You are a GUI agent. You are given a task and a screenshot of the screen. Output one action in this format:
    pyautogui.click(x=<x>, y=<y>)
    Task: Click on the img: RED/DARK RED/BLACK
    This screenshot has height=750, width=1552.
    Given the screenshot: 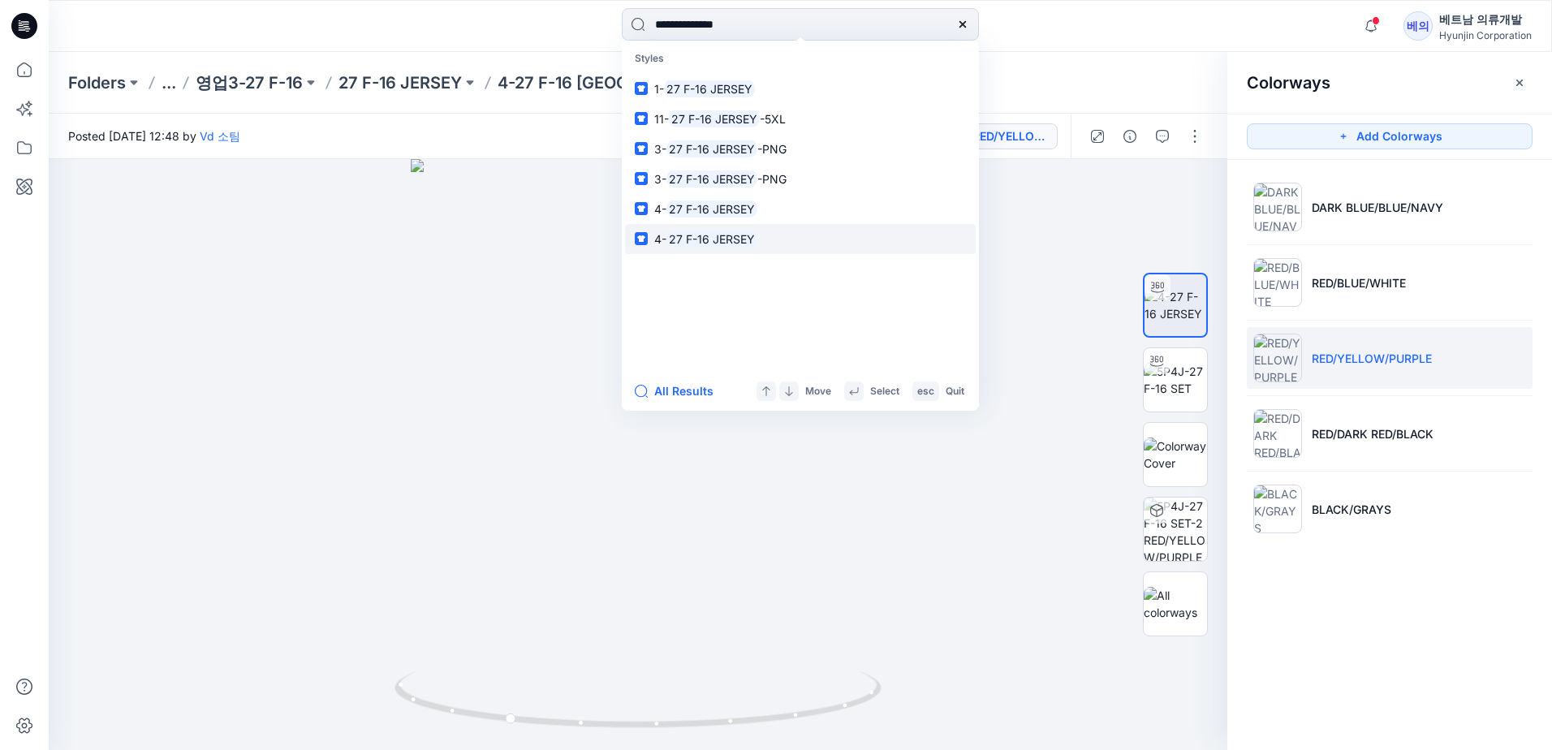 What is the action you would take?
    pyautogui.click(x=1278, y=433)
    